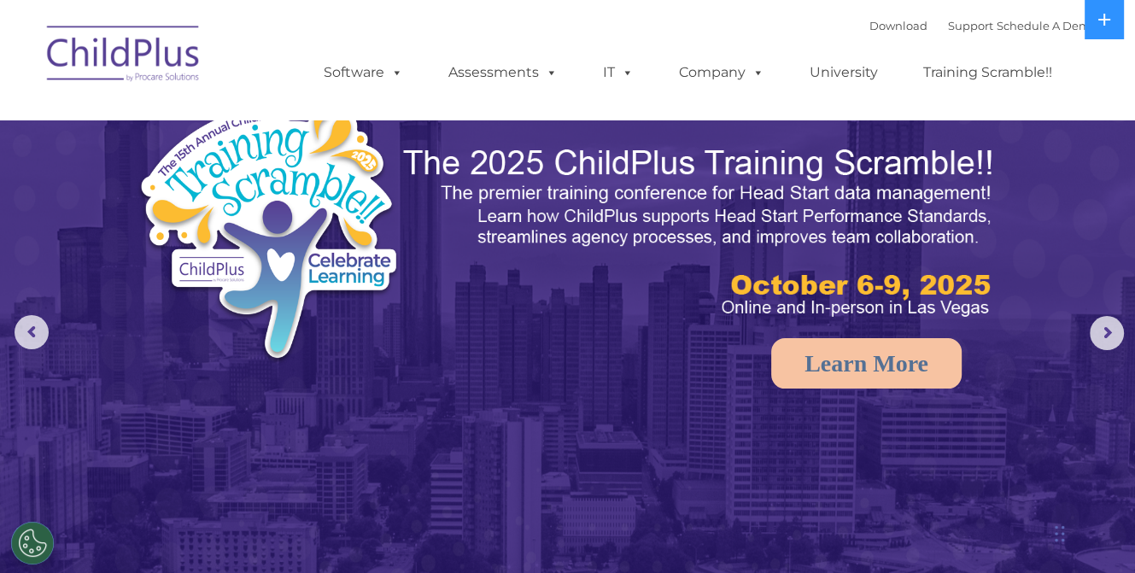  Describe the element at coordinates (263, 119) in the screenshot. I see `span: Last name` at that location.